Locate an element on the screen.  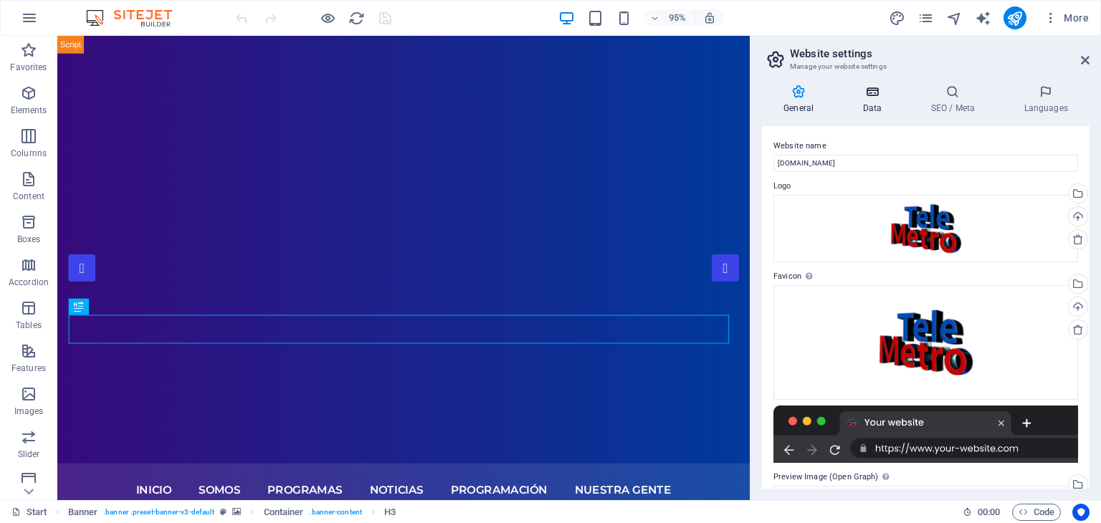
button: 95% is located at coordinates (670, 18).